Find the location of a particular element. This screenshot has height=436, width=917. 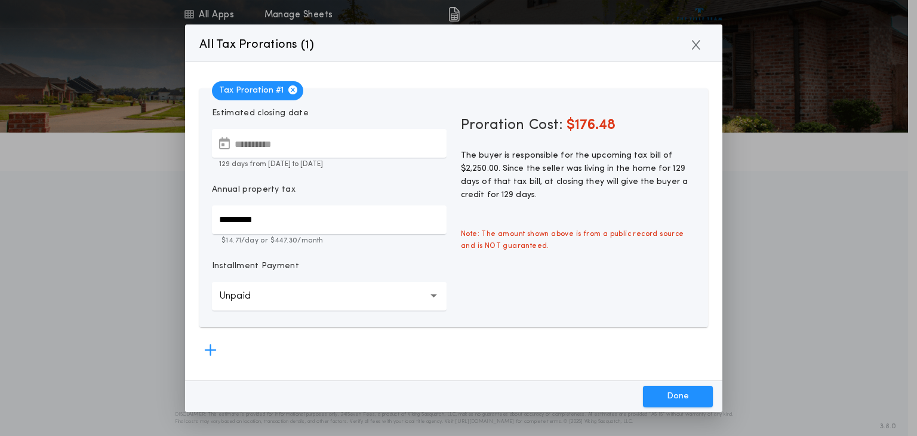

span: Proration is located at coordinates (493, 125).